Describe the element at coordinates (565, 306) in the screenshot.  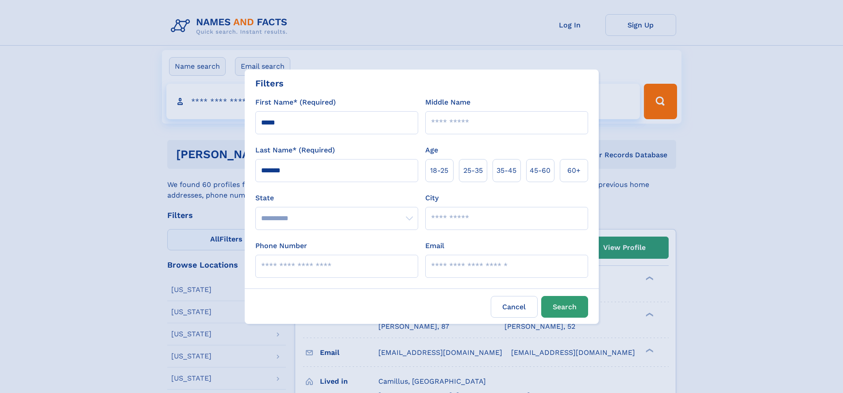
I see `button: Search` at that location.